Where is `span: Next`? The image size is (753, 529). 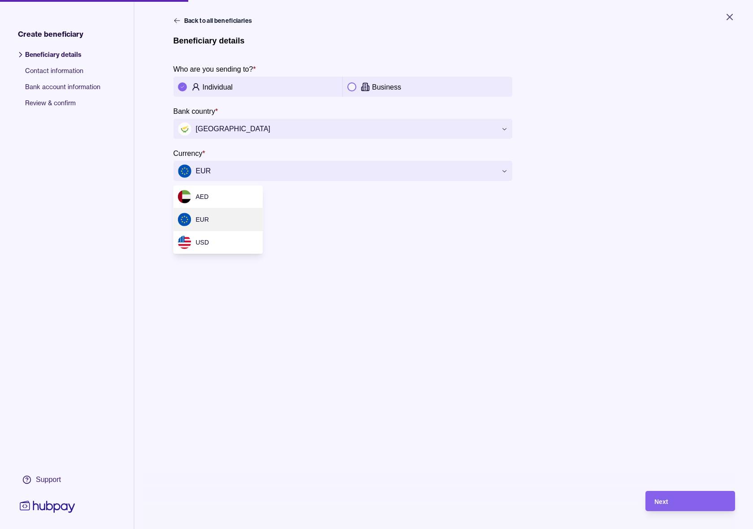 span: Next is located at coordinates (661, 502).